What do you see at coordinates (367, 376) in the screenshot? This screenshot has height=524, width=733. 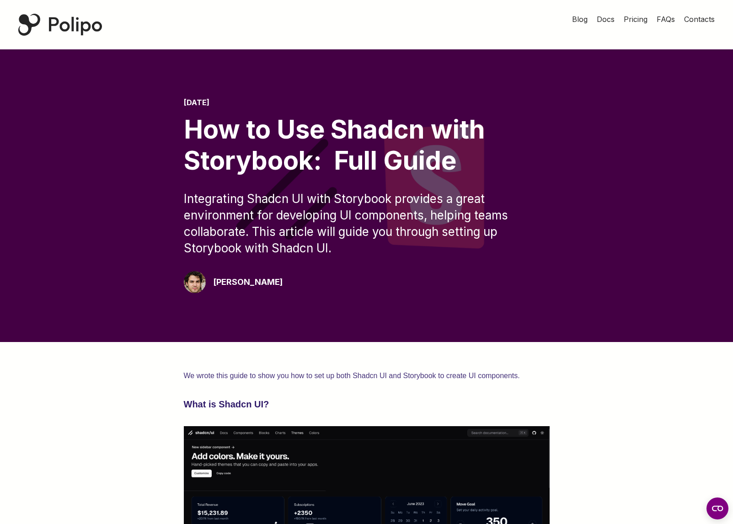 I see `p: We wrote this guide to show you how to set up both Shadcn UI and Storybook to create UI components.` at bounding box center [367, 376].